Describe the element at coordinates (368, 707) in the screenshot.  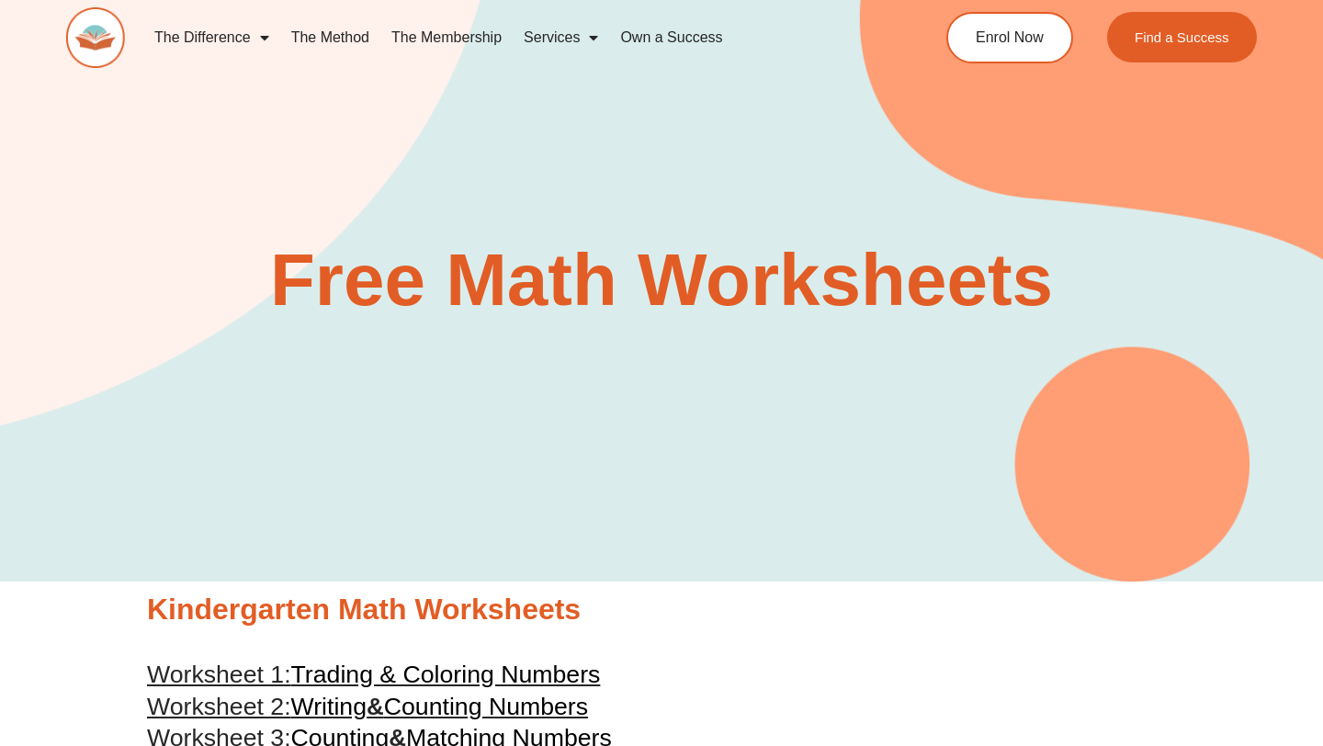
I see `a: Worksheet 2:Writing&Counting Numbers` at that location.